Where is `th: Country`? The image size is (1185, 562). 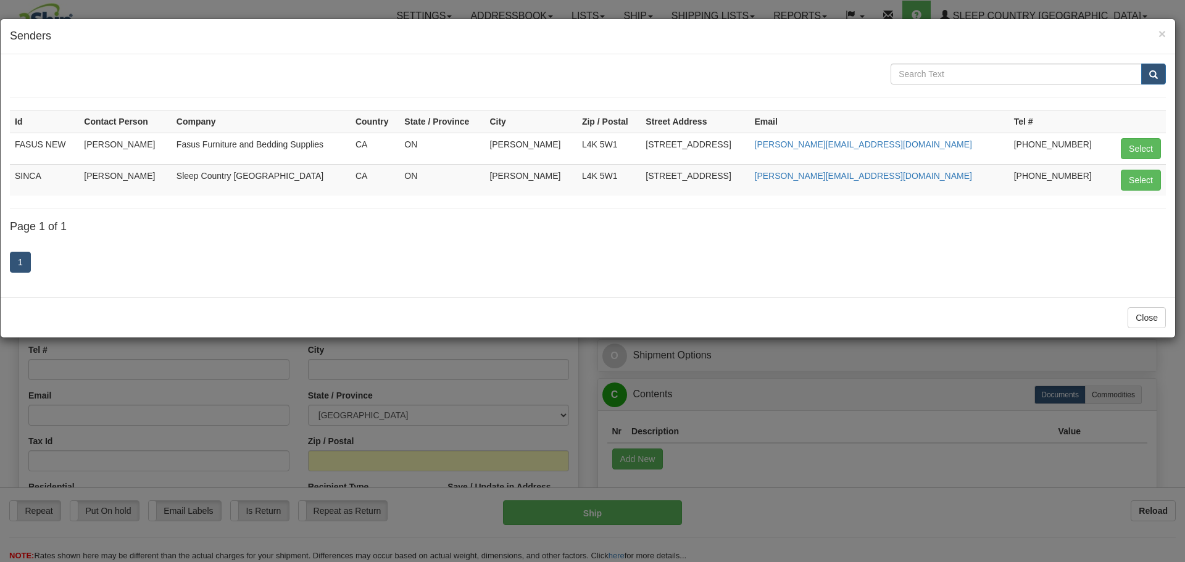 th: Country is located at coordinates (375, 121).